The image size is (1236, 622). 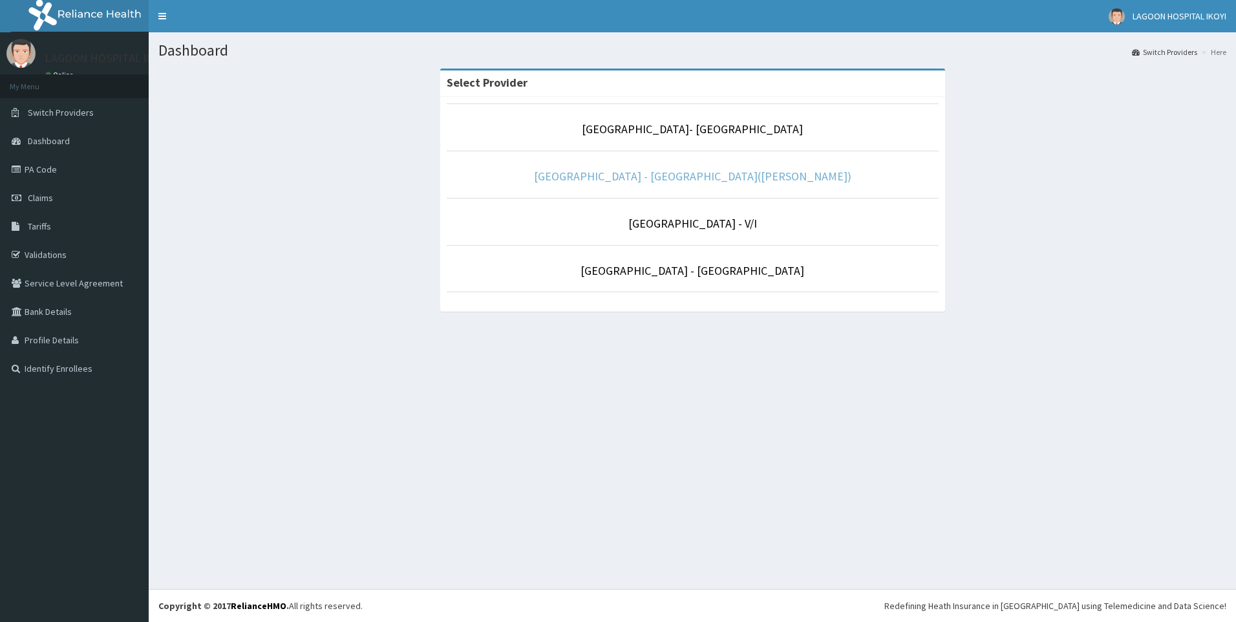 What do you see at coordinates (1212, 52) in the screenshot?
I see `li: Here` at bounding box center [1212, 52].